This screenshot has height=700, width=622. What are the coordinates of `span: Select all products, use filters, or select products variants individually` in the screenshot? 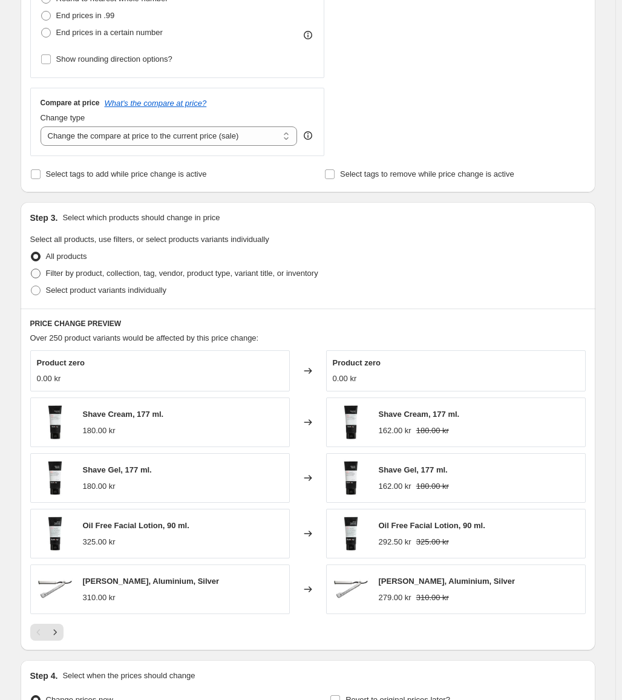 It's located at (149, 239).